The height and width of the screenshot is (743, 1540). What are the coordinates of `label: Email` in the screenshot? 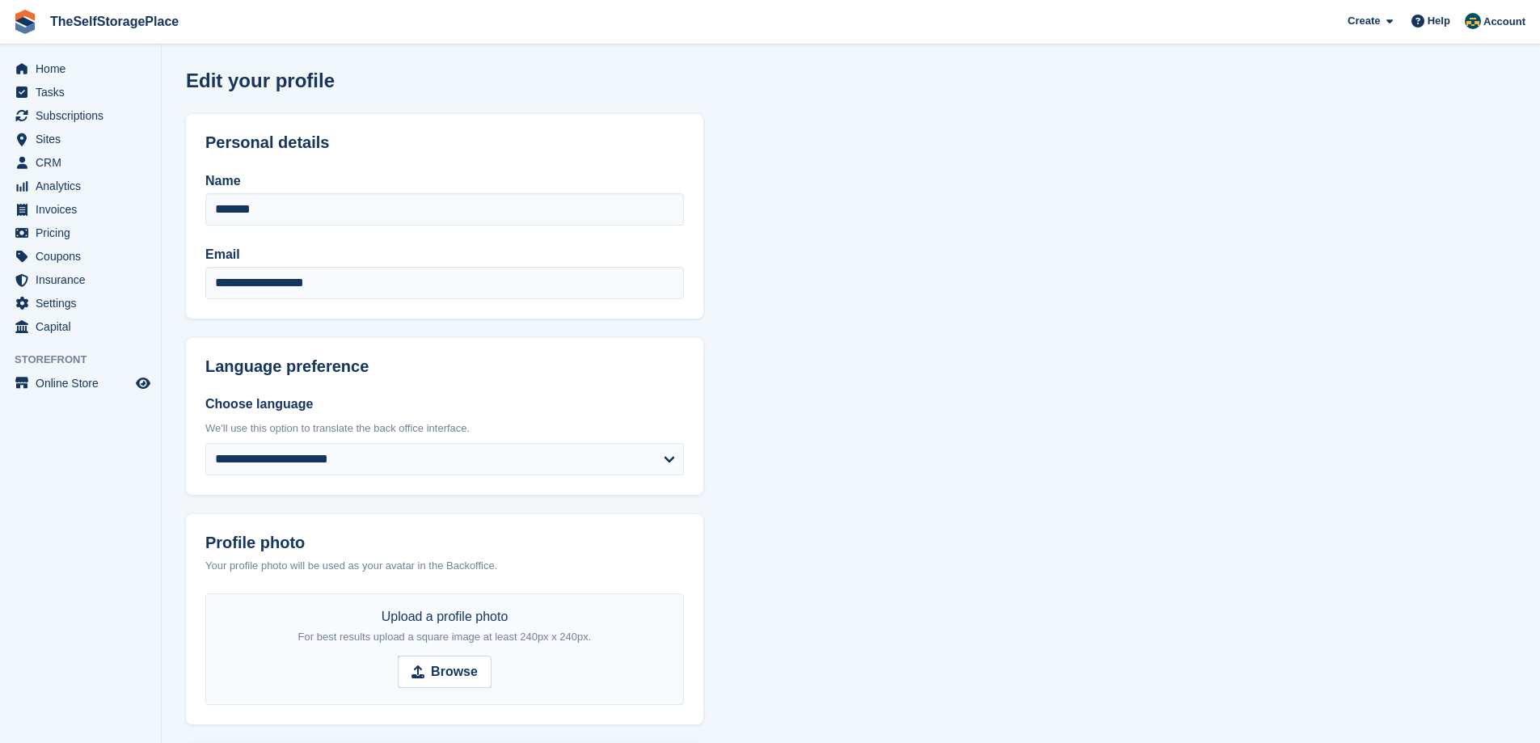 It's located at (444, 255).